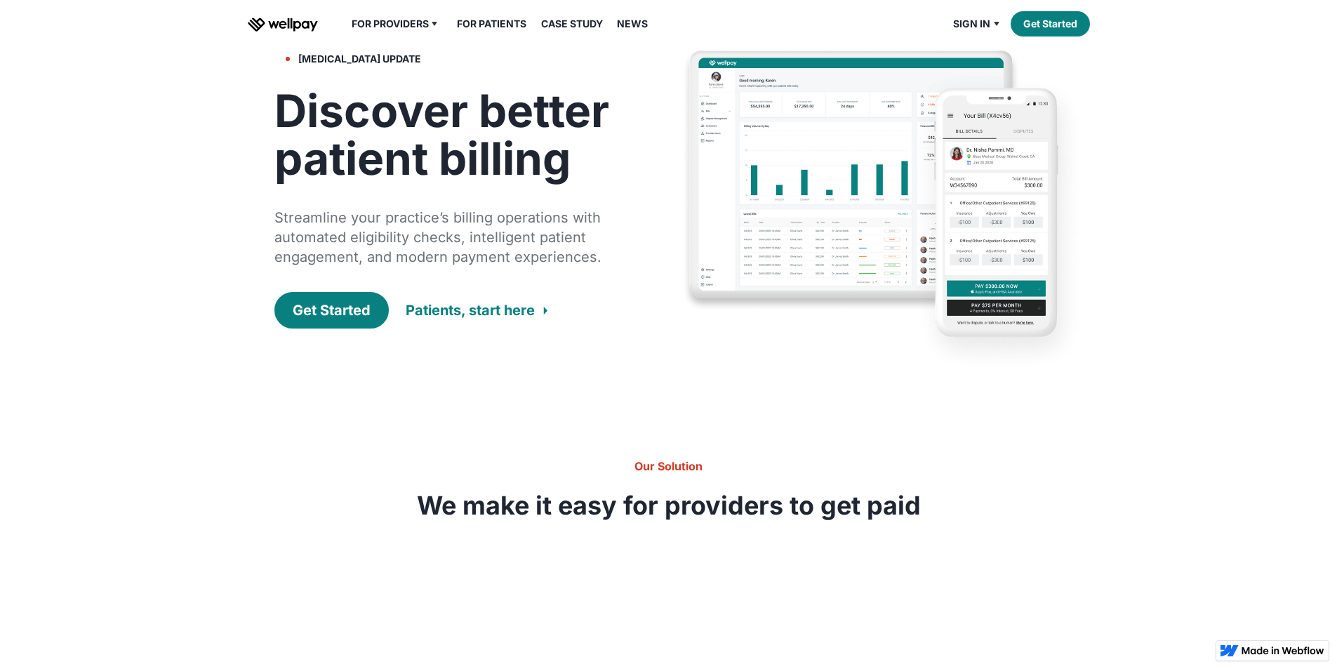  I want to click on div: Patients, start here, so click(470, 310).